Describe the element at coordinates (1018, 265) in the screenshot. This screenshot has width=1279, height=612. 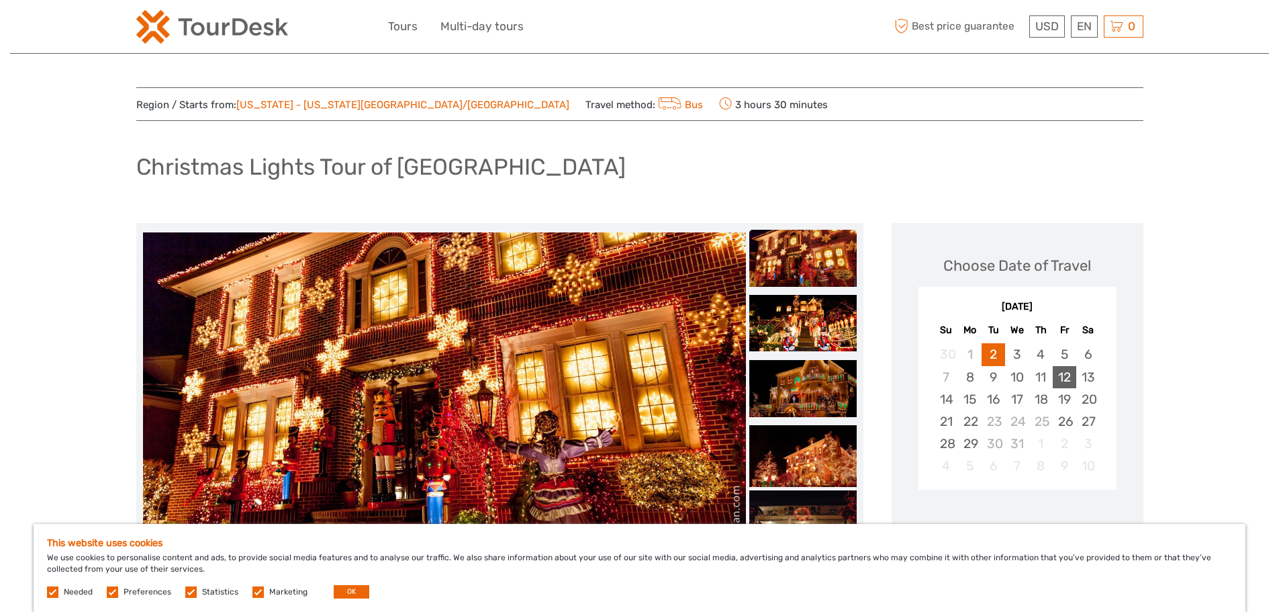
I see `div: Choose Date of Travel` at that location.